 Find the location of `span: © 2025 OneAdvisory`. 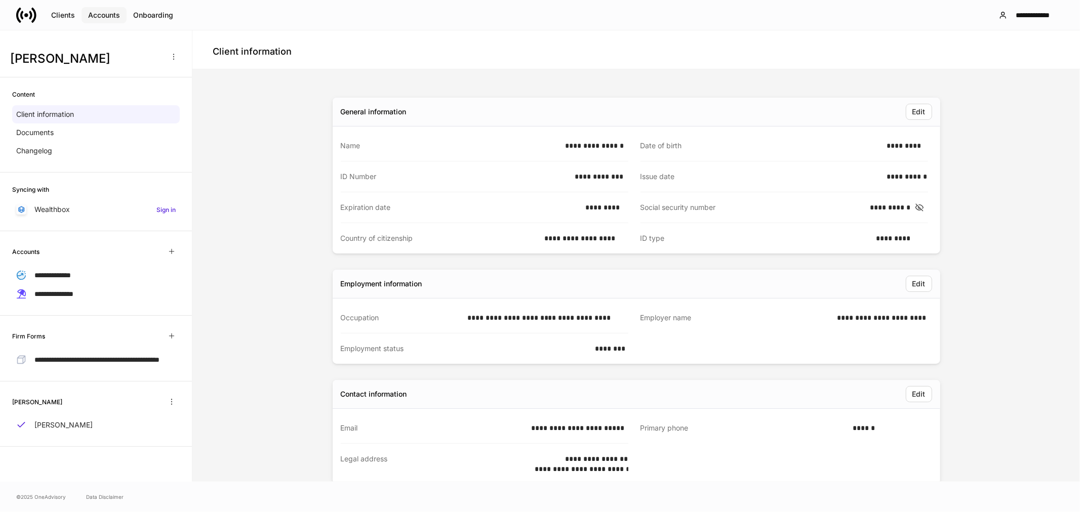

span: © 2025 OneAdvisory is located at coordinates (41, 497).